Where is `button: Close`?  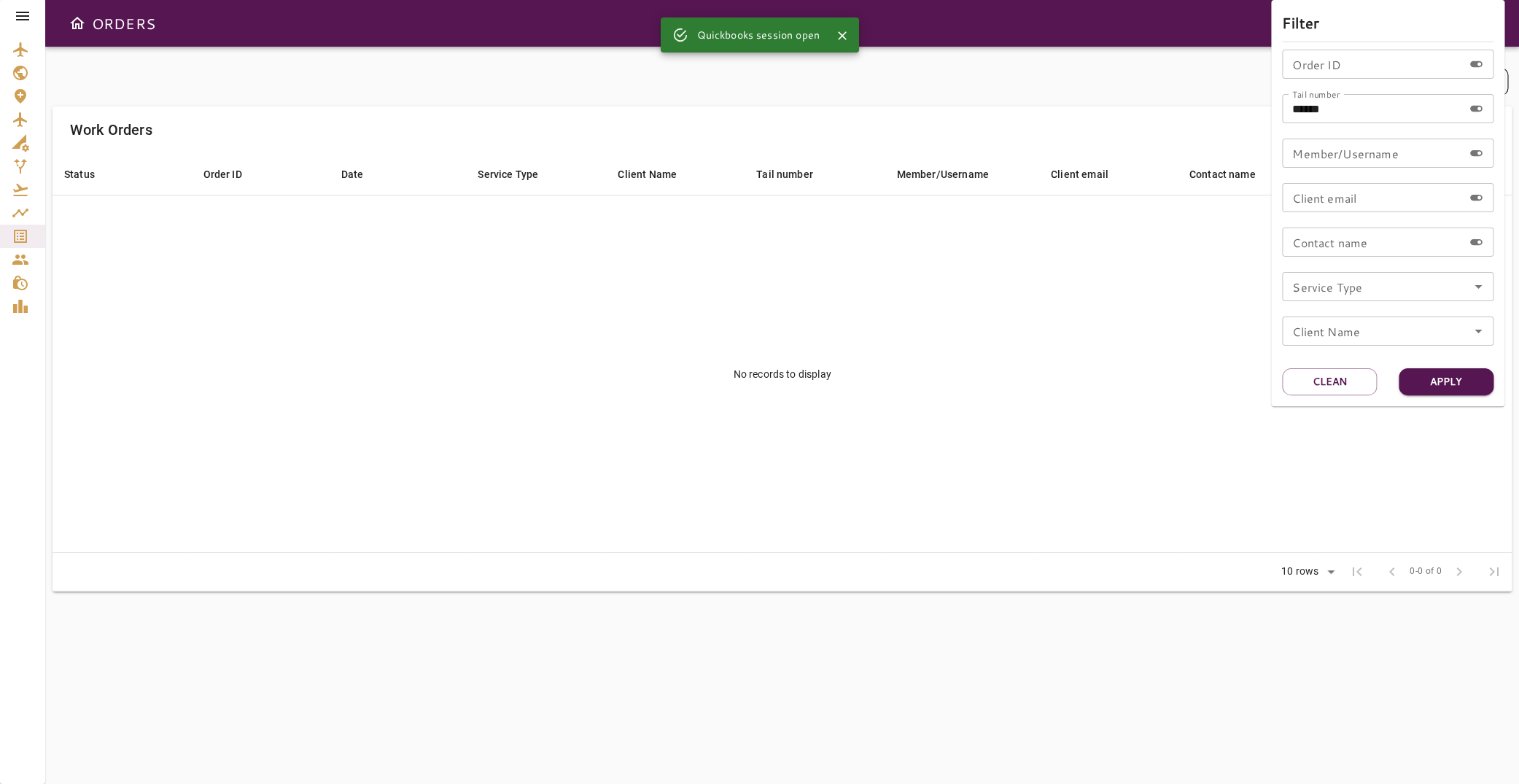
button: Close is located at coordinates (842, 36).